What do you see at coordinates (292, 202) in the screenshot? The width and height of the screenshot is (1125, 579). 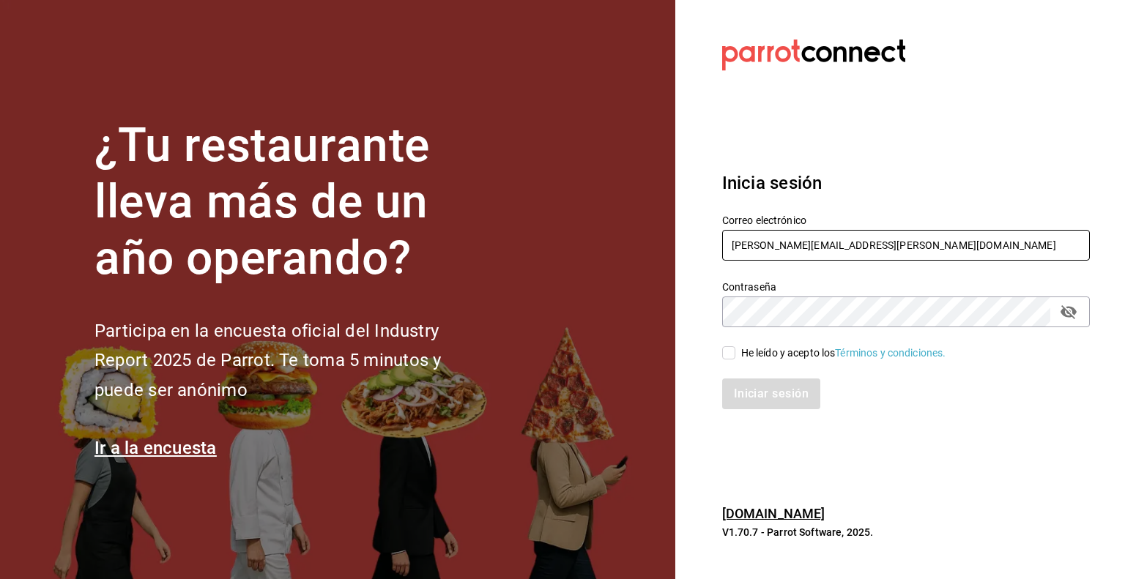 I see `h1: ¿Tu restaurante lleva más de un año operando?` at bounding box center [292, 202].